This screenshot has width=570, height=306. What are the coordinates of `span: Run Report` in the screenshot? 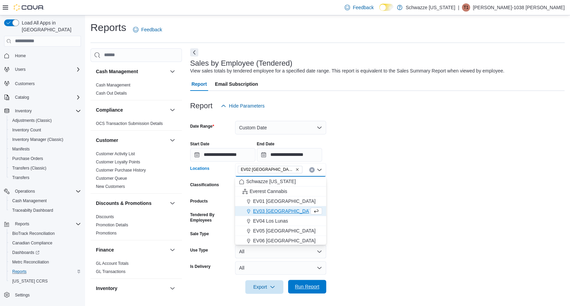 It's located at (307, 286).